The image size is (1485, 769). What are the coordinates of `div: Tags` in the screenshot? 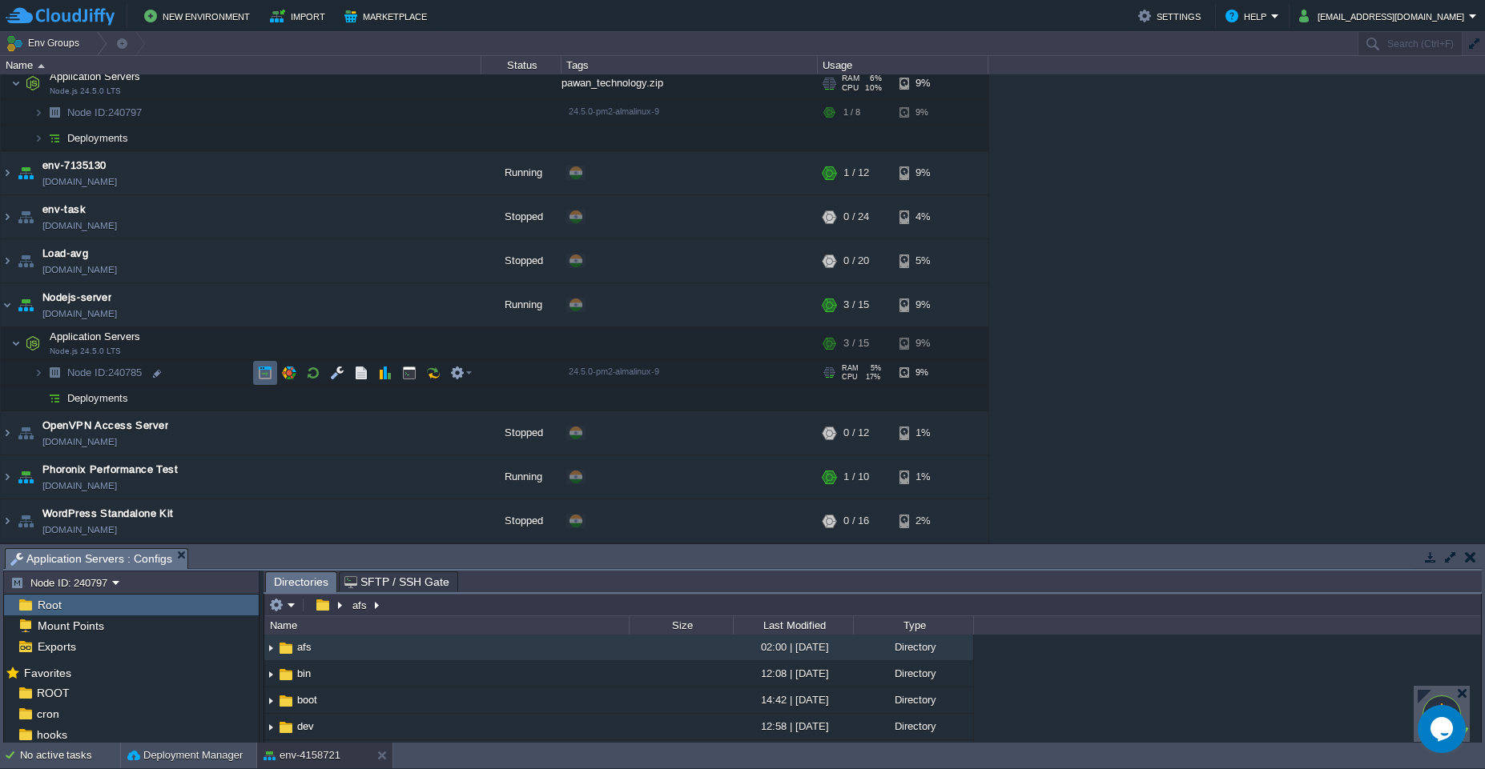 It's located at (689, 65).